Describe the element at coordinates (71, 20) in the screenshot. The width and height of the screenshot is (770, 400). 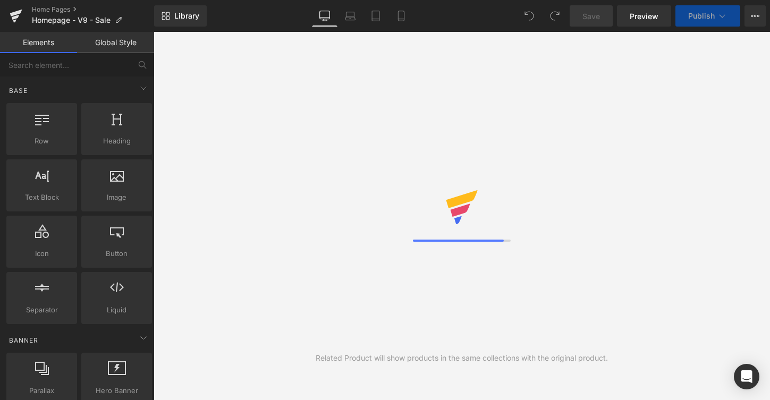
I see `span: Homepage - V9 - Sale` at that location.